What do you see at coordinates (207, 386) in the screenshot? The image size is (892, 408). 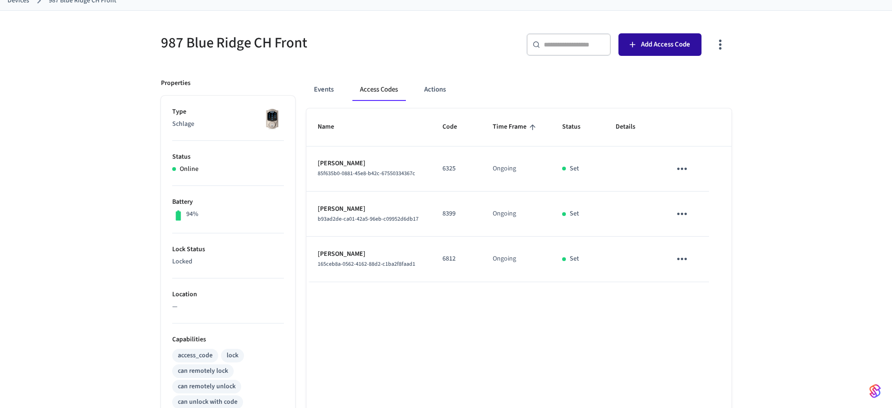 I see `div: can remotely unlock` at bounding box center [207, 386].